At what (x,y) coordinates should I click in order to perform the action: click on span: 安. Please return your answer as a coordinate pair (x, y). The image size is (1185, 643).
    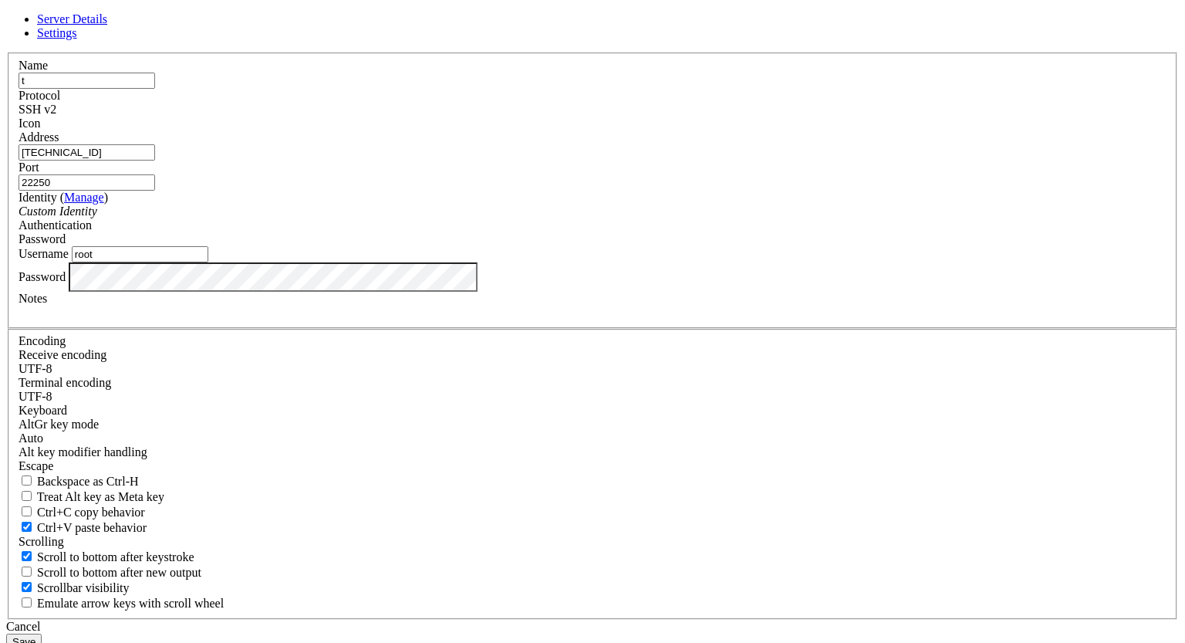
    Looking at the image, I should click on (437, 498).